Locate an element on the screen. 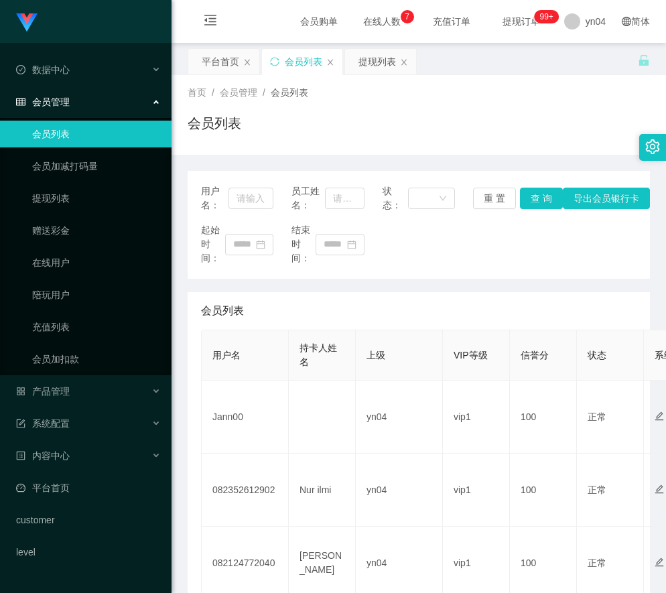 This screenshot has width=666, height=593. i: 图标: unlock is located at coordinates (644, 60).